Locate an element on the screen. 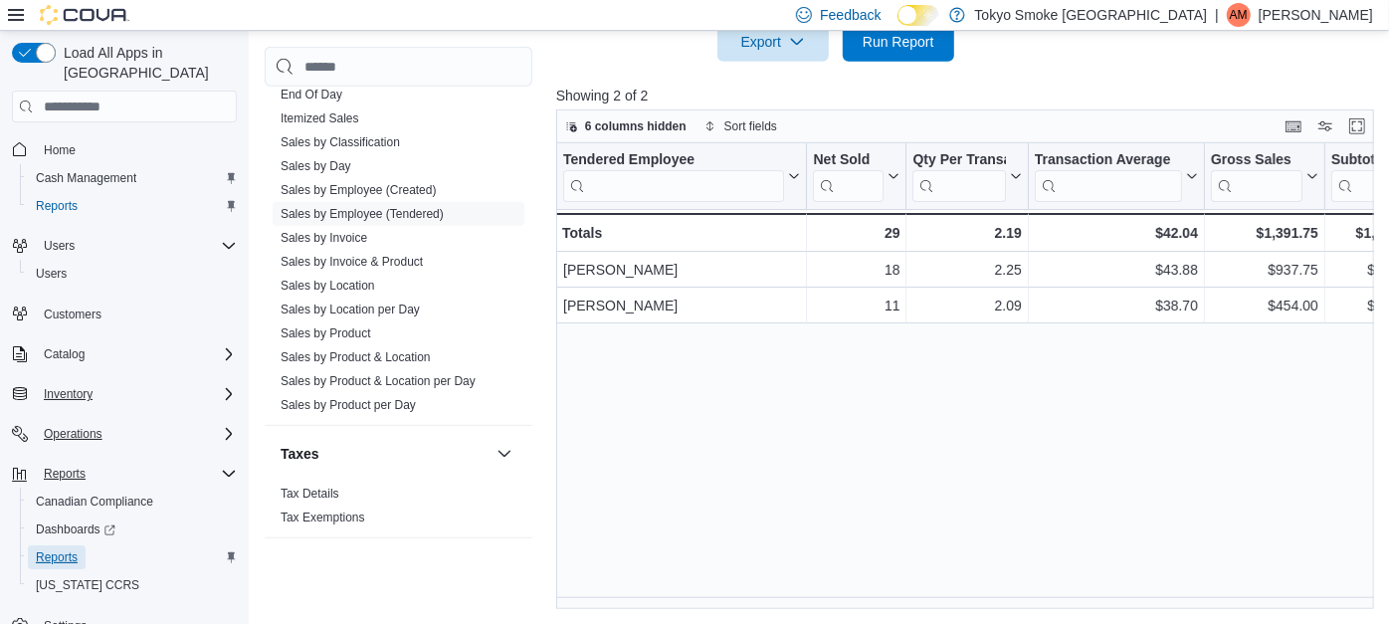 The width and height of the screenshot is (1389, 624). span: Home is located at coordinates (60, 150).